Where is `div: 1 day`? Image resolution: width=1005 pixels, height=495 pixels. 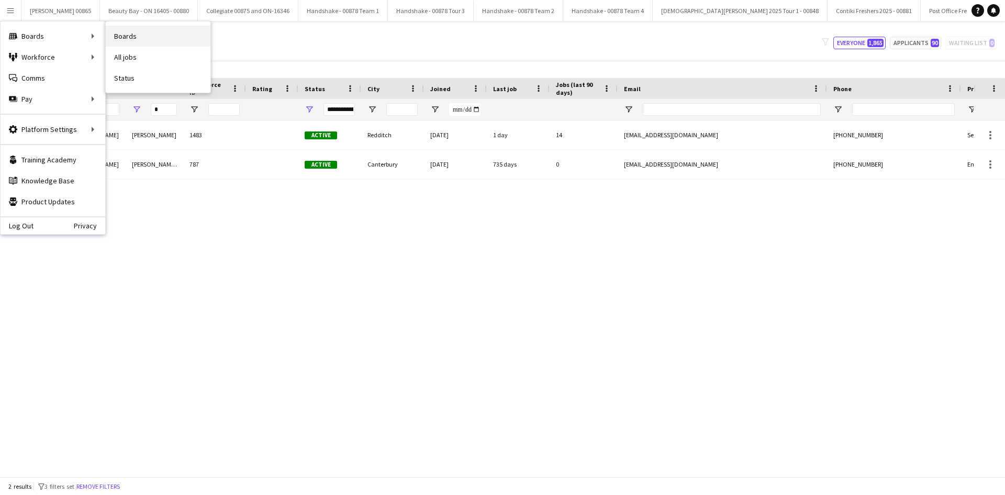 div: 1 day is located at coordinates (518, 134).